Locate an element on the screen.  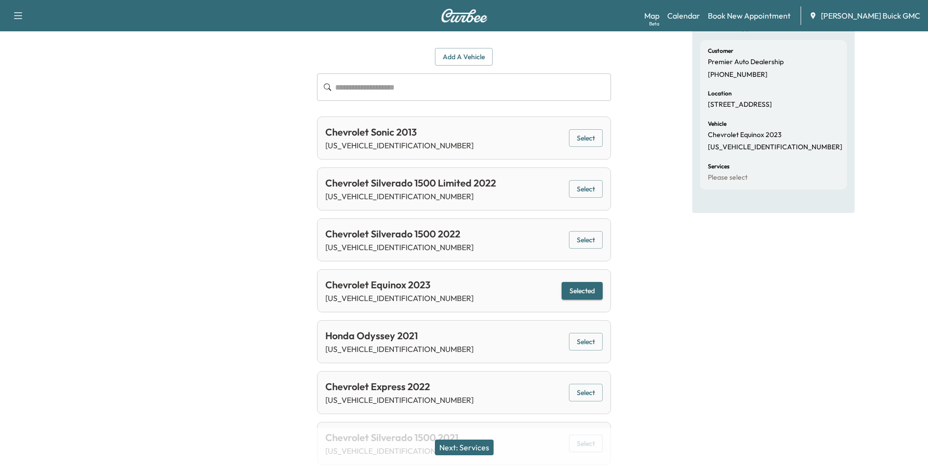
button: Next: Services is located at coordinates (464, 447).